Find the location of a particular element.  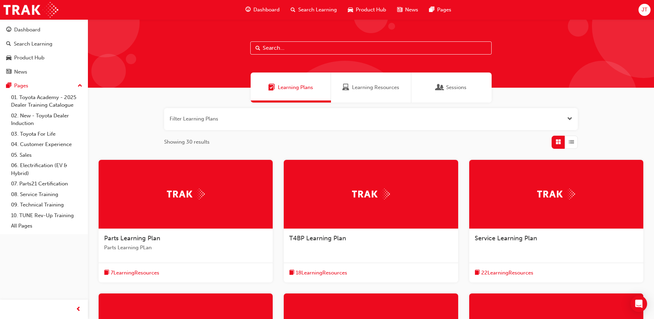

div: Search Learning is located at coordinates (33, 44).